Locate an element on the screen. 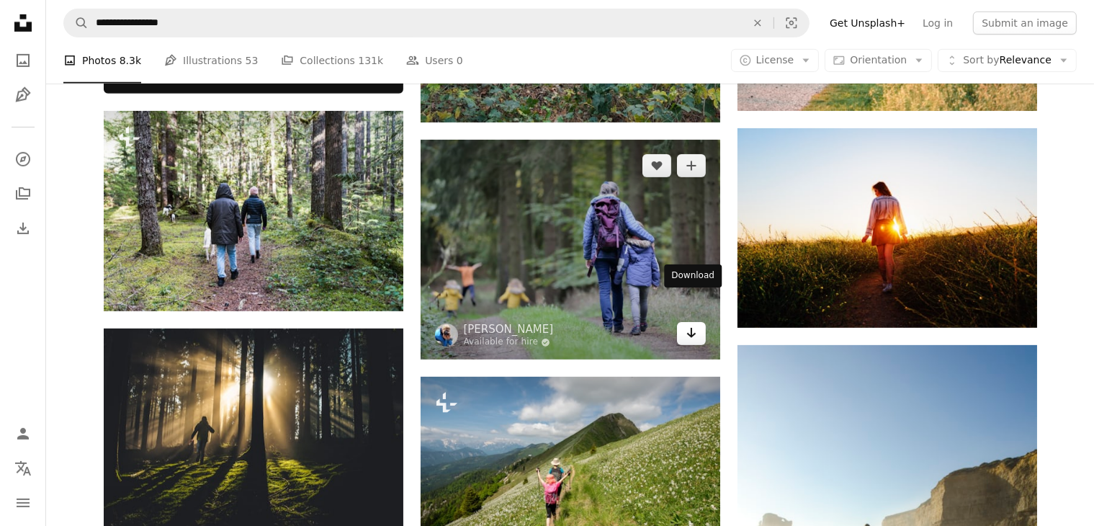 The width and height of the screenshot is (1094, 526). span: Relevance is located at coordinates (1007, 60).